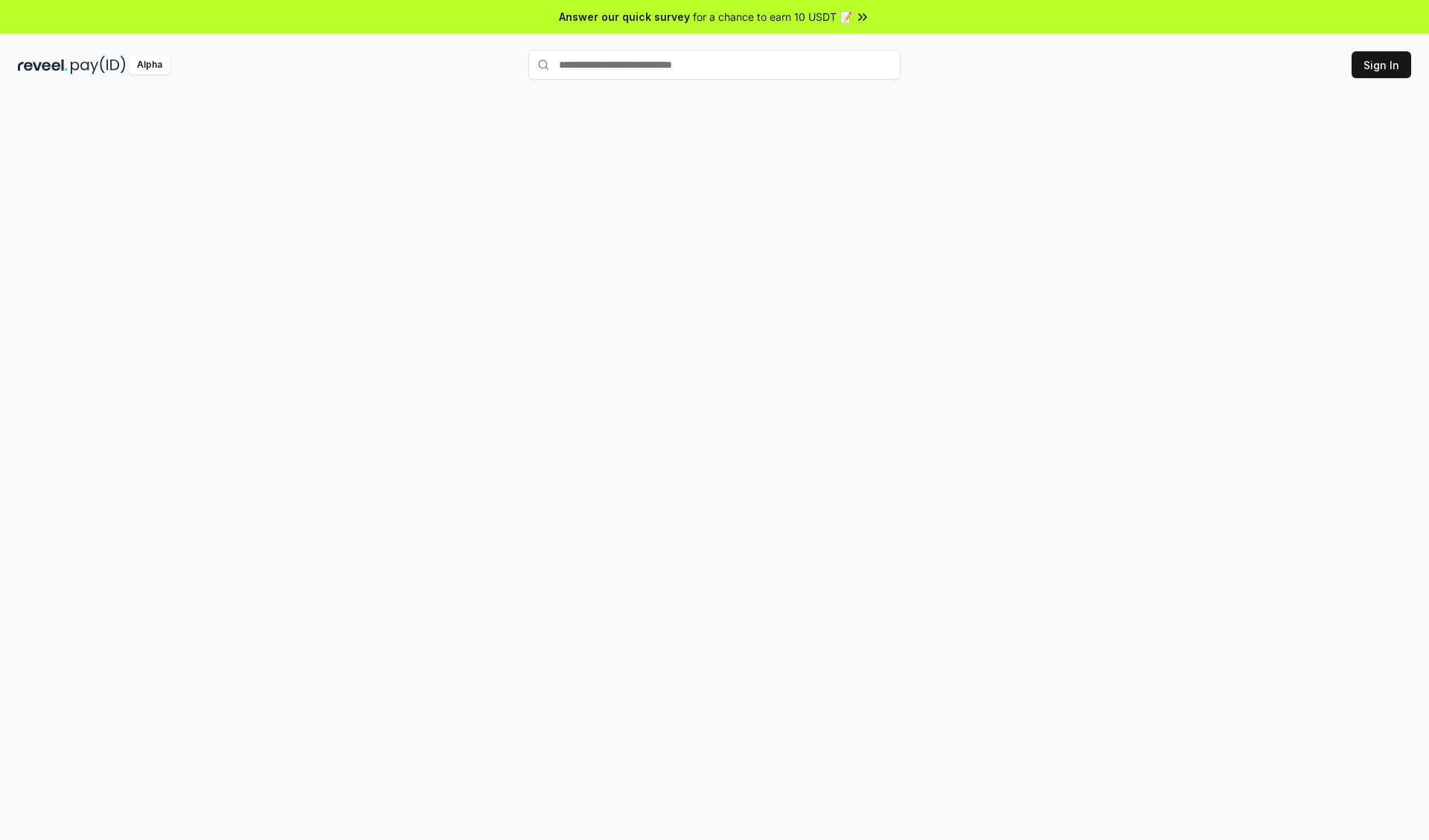  What do you see at coordinates (624, 17) in the screenshot?
I see `span: Answer our quick survey` at bounding box center [624, 17].